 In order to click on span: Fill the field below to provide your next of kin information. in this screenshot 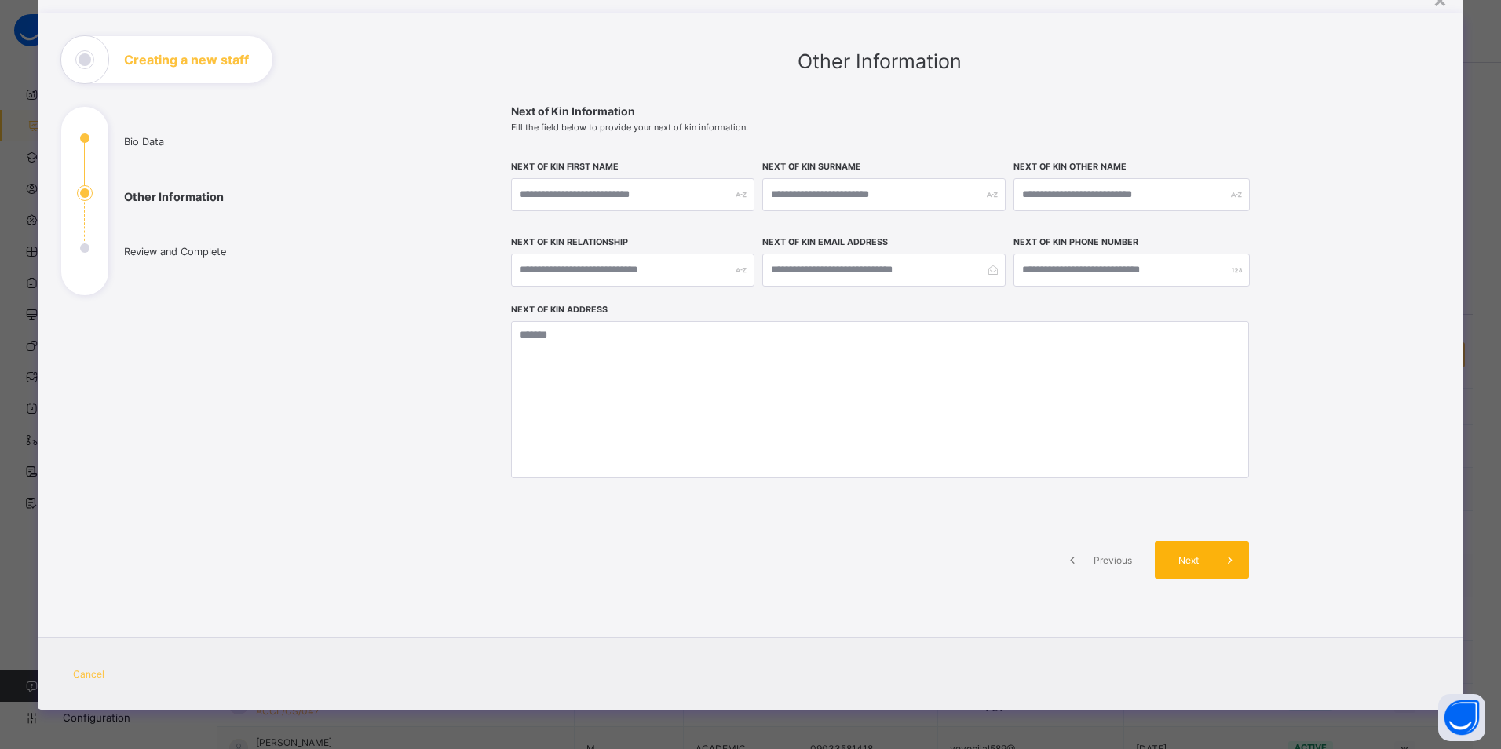, I will do `click(880, 127)`.